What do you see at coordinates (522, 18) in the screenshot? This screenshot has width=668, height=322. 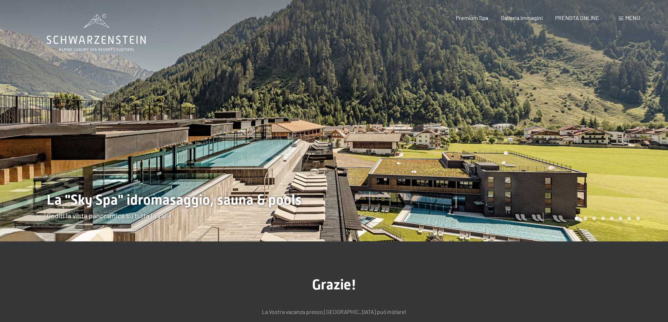 I see `a: Galleria immagini` at bounding box center [522, 18].